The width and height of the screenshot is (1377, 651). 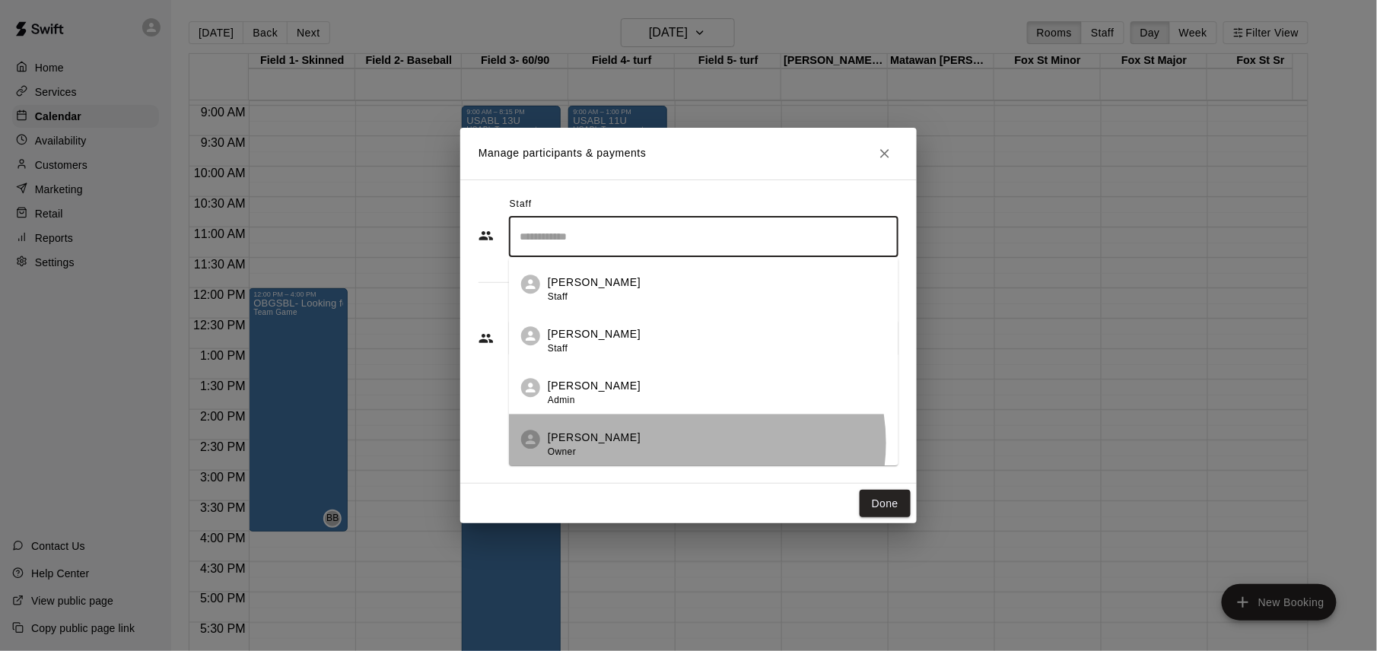 What do you see at coordinates (562, 153) in the screenshot?
I see `p: Manage participants & payments` at bounding box center [562, 153].